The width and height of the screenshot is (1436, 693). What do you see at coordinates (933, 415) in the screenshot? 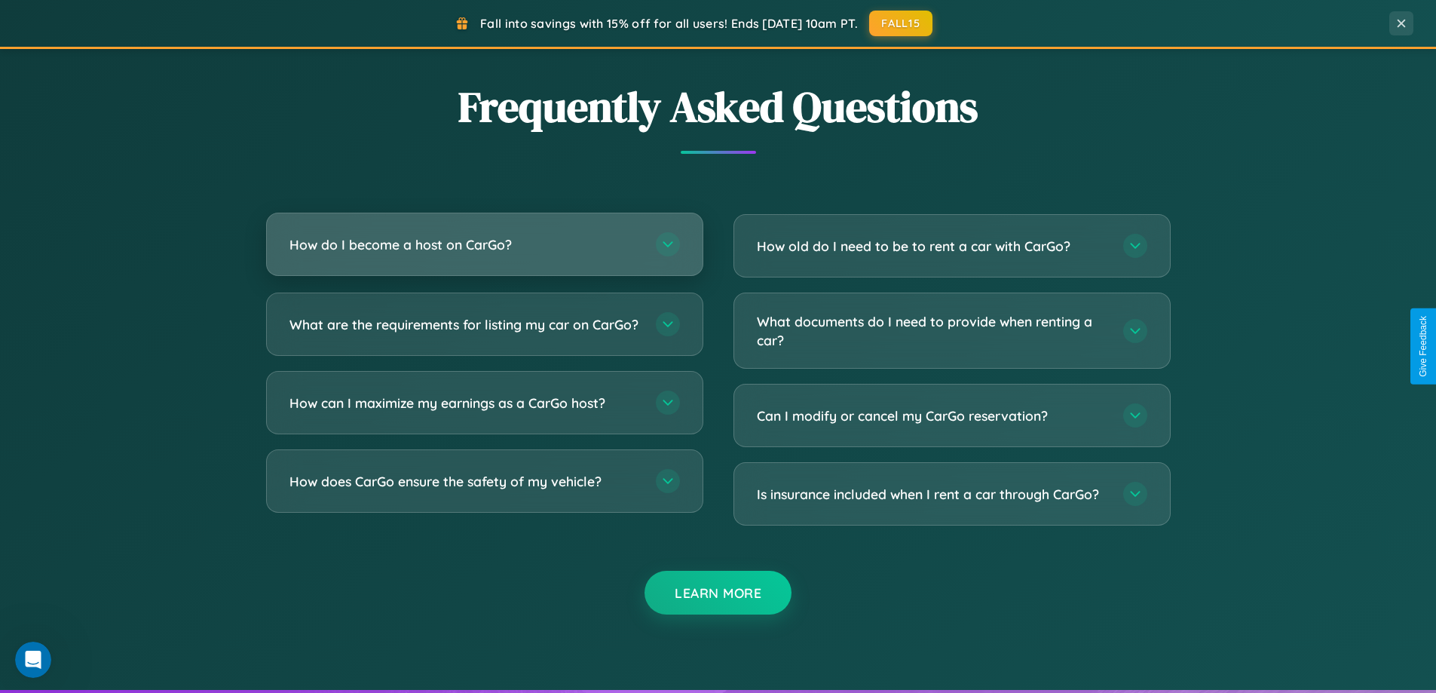
I see `h3: Can I modify or cancel my CarGo reservation?` at bounding box center [933, 415].